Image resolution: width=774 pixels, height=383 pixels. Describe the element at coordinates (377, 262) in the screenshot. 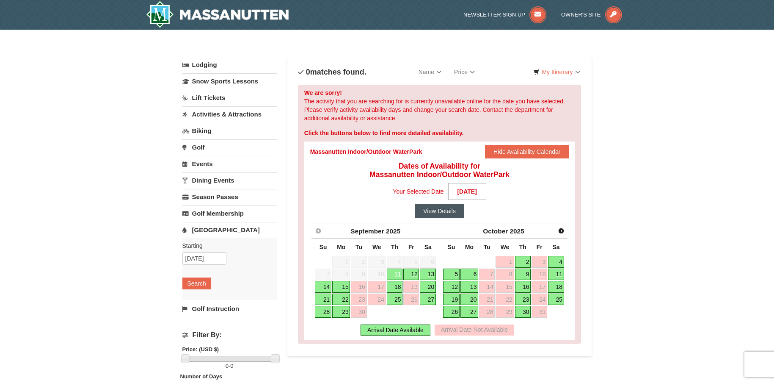

I see `span: 3` at that location.